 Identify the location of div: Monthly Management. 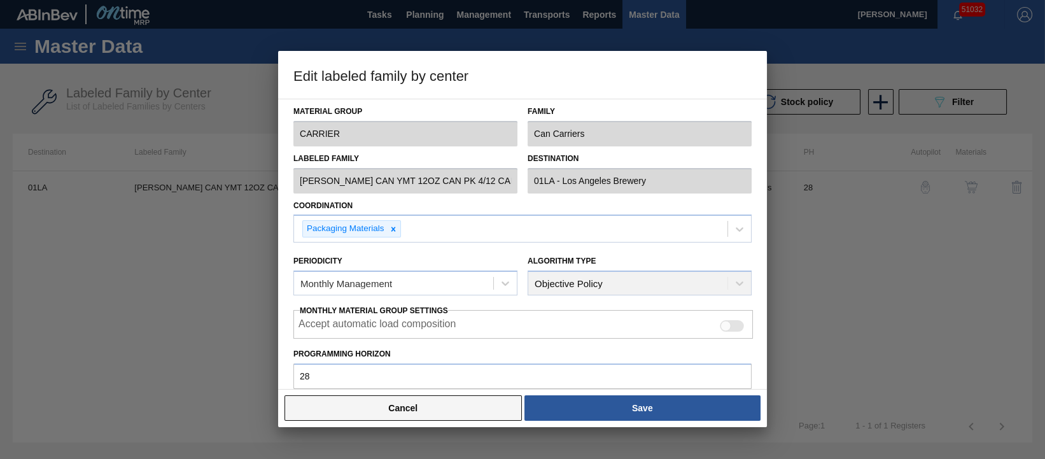
(346, 283).